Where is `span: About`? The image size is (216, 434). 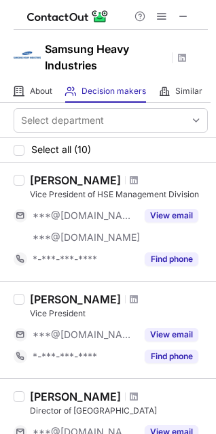
span: About is located at coordinates (41, 91).